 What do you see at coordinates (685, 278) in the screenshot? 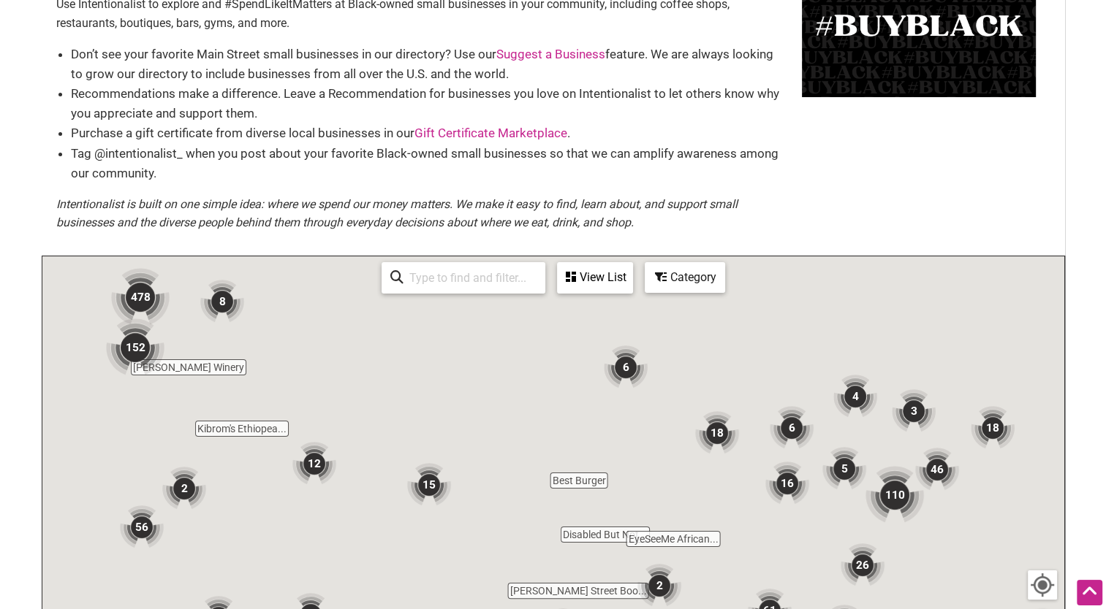
I see `div: Category` at bounding box center [685, 278].